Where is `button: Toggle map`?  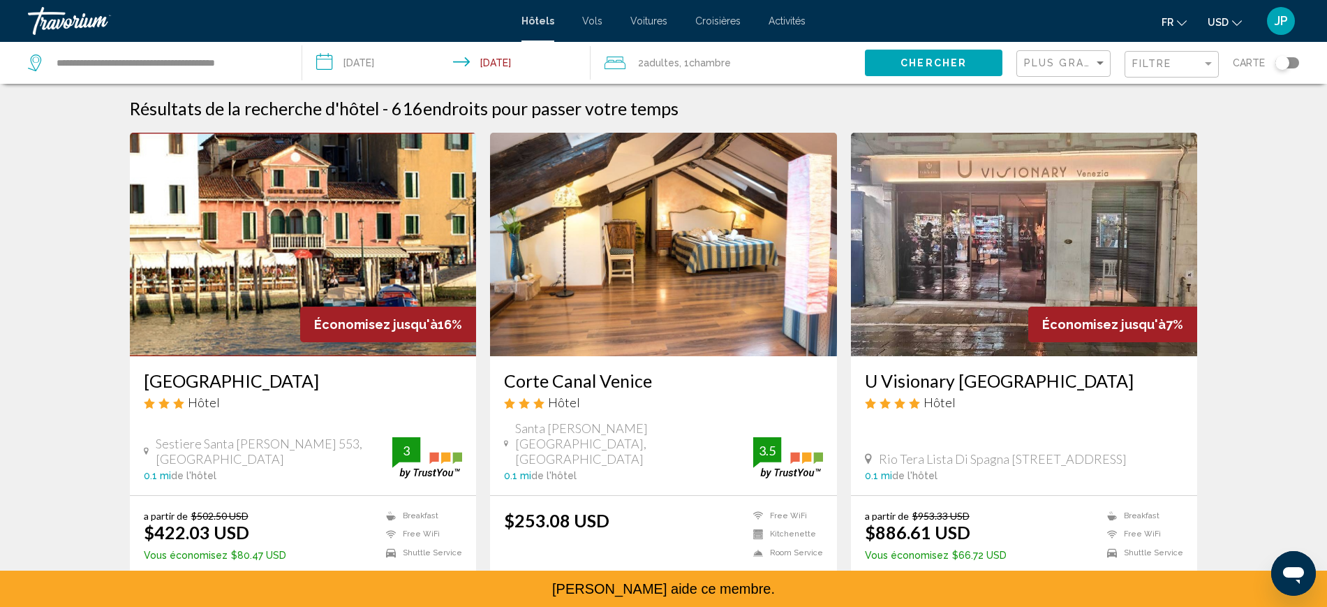
button: Toggle map is located at coordinates (1282, 63).